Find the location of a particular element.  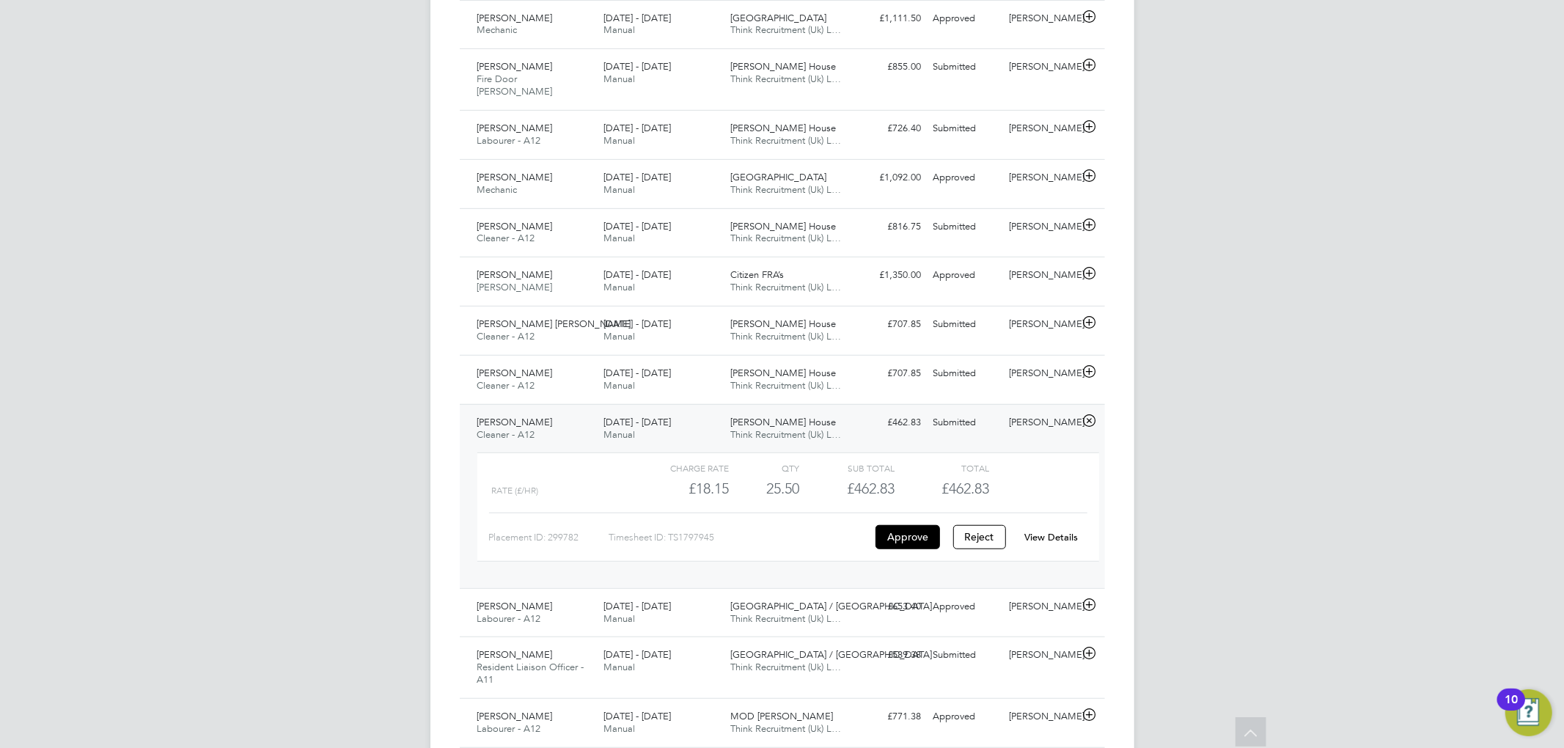

div: £707.85 is located at coordinates (890, 324).